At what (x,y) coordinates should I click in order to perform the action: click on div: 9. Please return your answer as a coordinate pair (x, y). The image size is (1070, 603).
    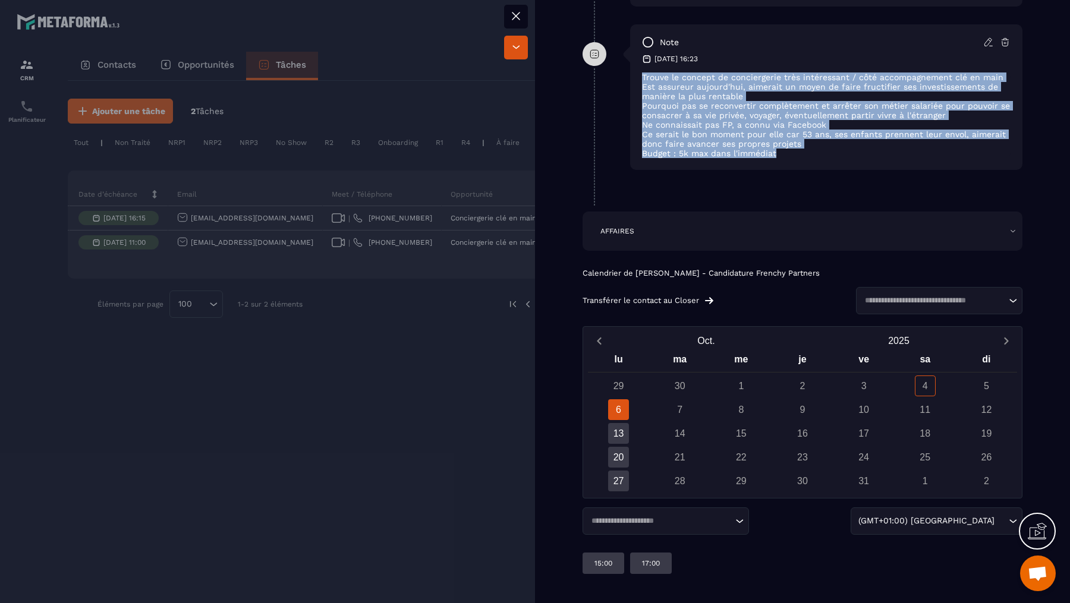
    Looking at the image, I should click on (802, 409).